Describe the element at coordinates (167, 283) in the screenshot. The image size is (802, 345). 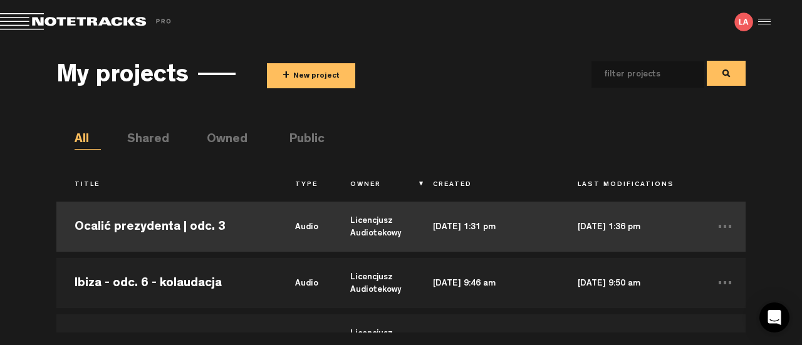
I see `td: Ibiza - odc. 6 - kolaudacja` at that location.